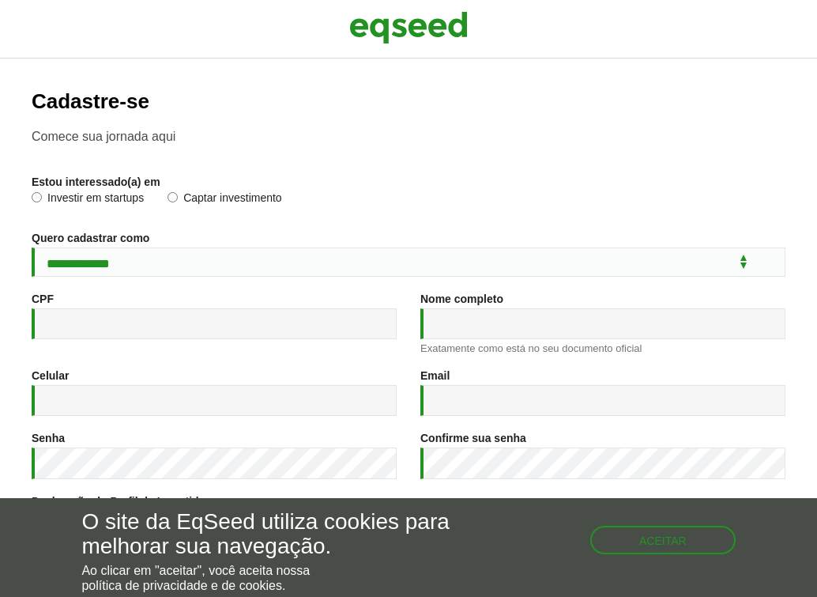 This screenshot has height=597, width=817. What do you see at coordinates (50, 375) in the screenshot?
I see `label: Celular` at bounding box center [50, 375].